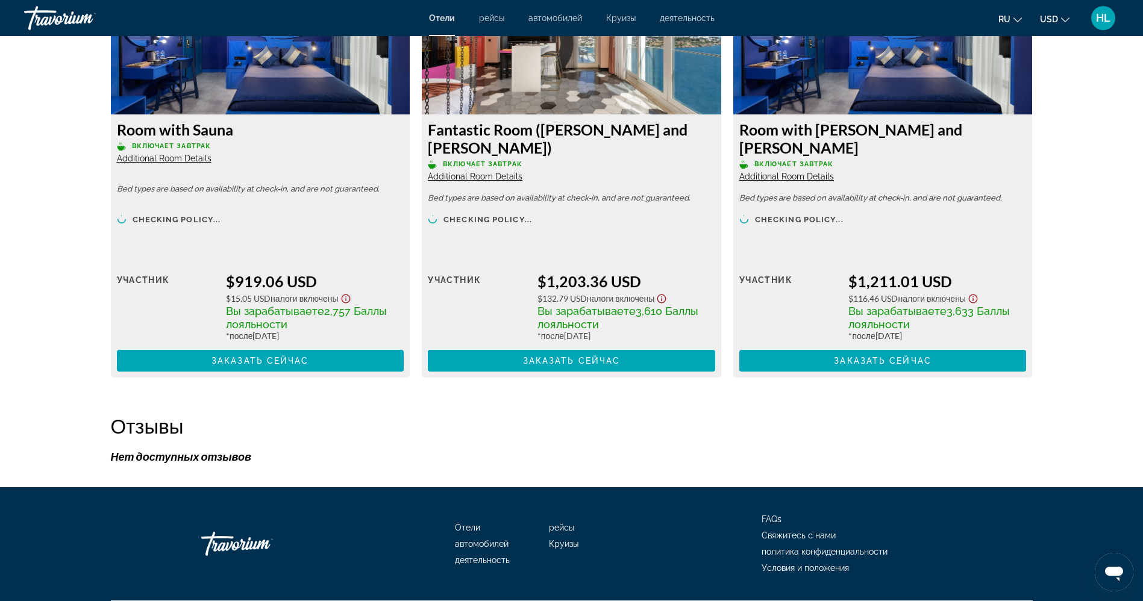 This screenshot has width=1143, height=601. What do you see at coordinates (306, 318) in the screenshot?
I see `span: 2,757 Баллы лояльности` at bounding box center [306, 318].